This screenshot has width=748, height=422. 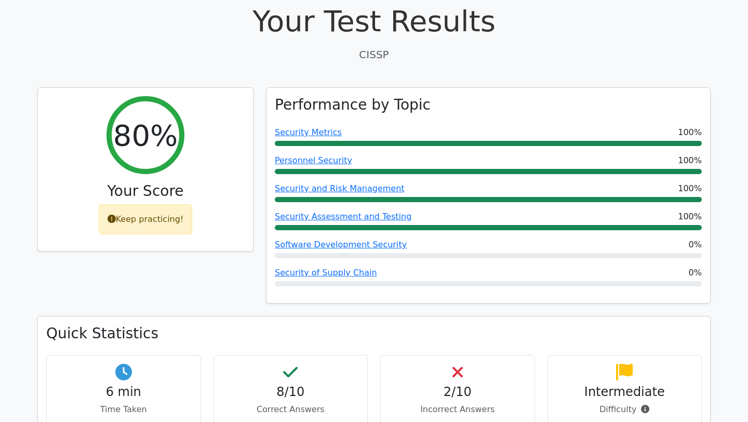 What do you see at coordinates (124, 410) in the screenshot?
I see `p: Time Taken` at bounding box center [124, 410].